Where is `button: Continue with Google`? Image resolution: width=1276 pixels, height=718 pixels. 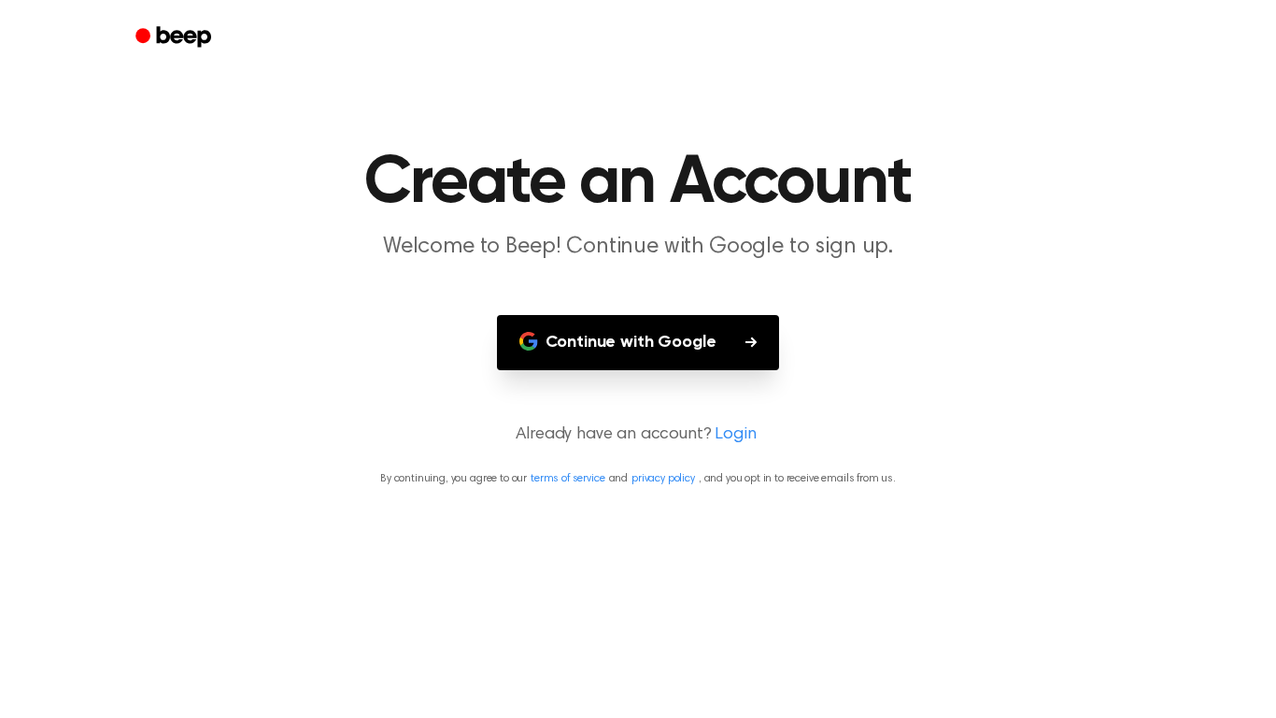
button: Continue with Google is located at coordinates (638, 342).